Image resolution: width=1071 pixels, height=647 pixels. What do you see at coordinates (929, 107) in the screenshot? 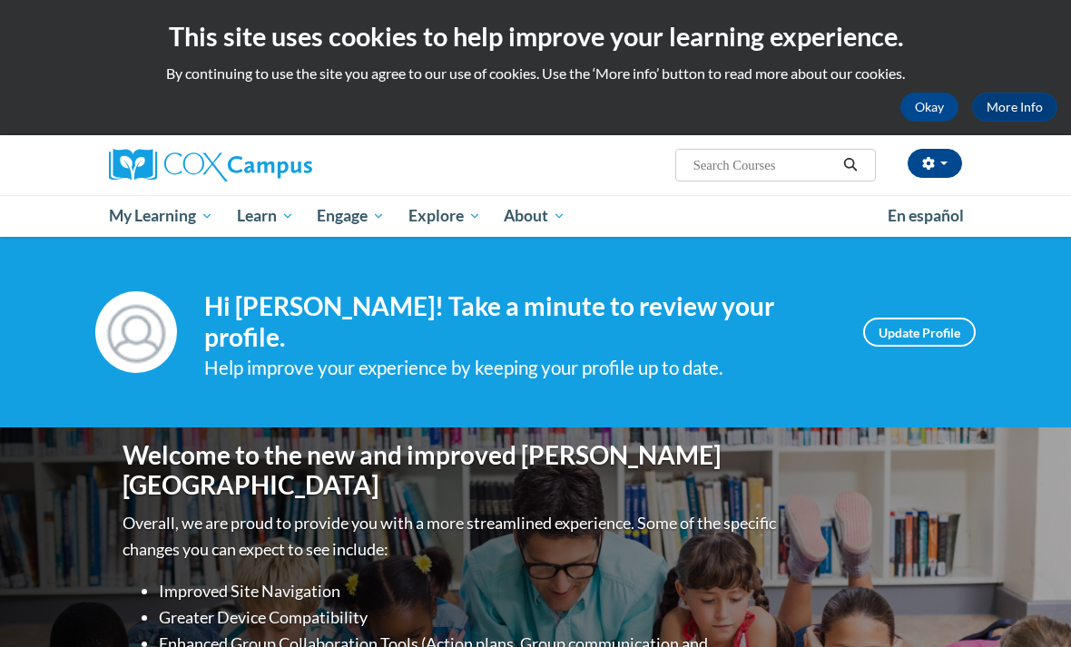
I see `button: Okay` at bounding box center [929, 107].